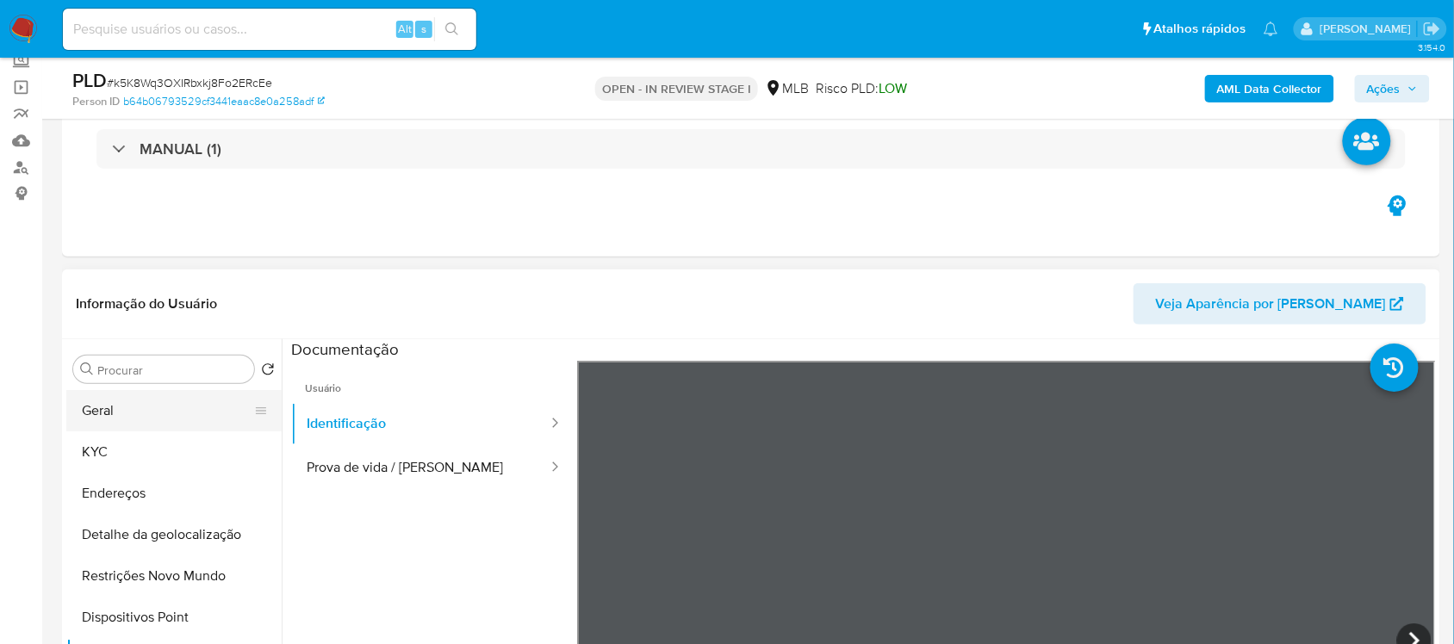 The image size is (1454, 644). What do you see at coordinates (180, 149) in the screenshot?
I see `h3: MANUAL (1)` at bounding box center [180, 149].